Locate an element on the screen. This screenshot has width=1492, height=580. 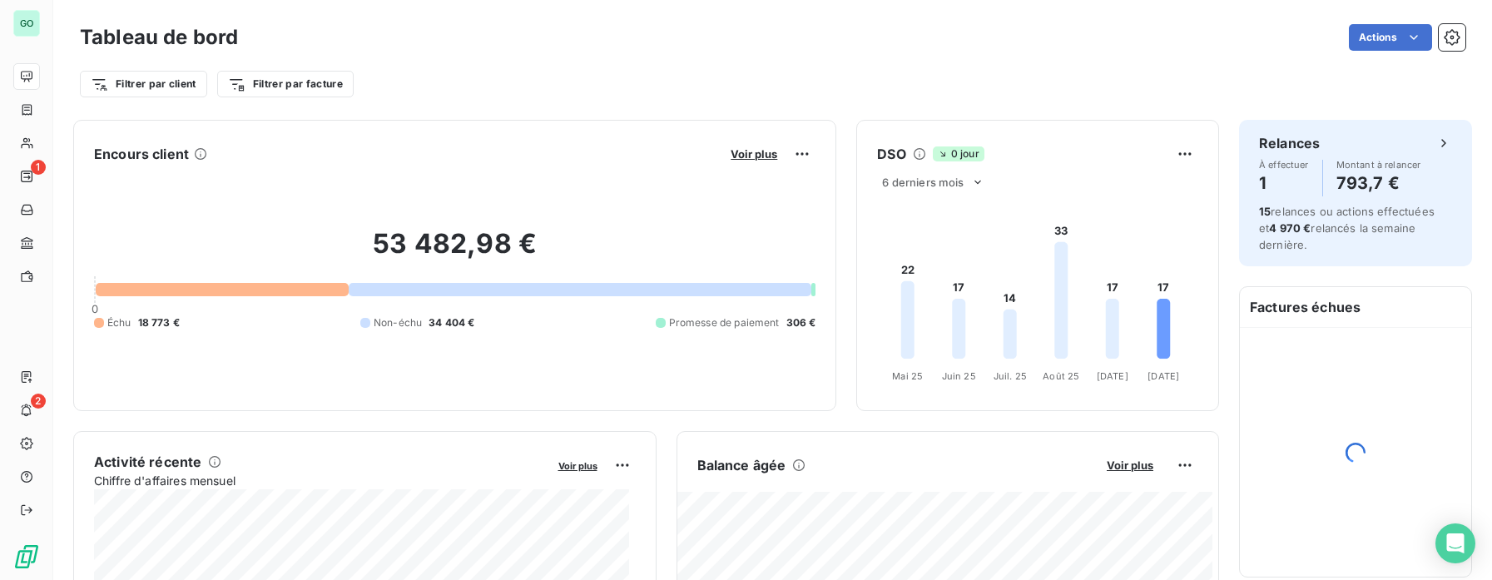
span: 4 970 € is located at coordinates (1290, 228).